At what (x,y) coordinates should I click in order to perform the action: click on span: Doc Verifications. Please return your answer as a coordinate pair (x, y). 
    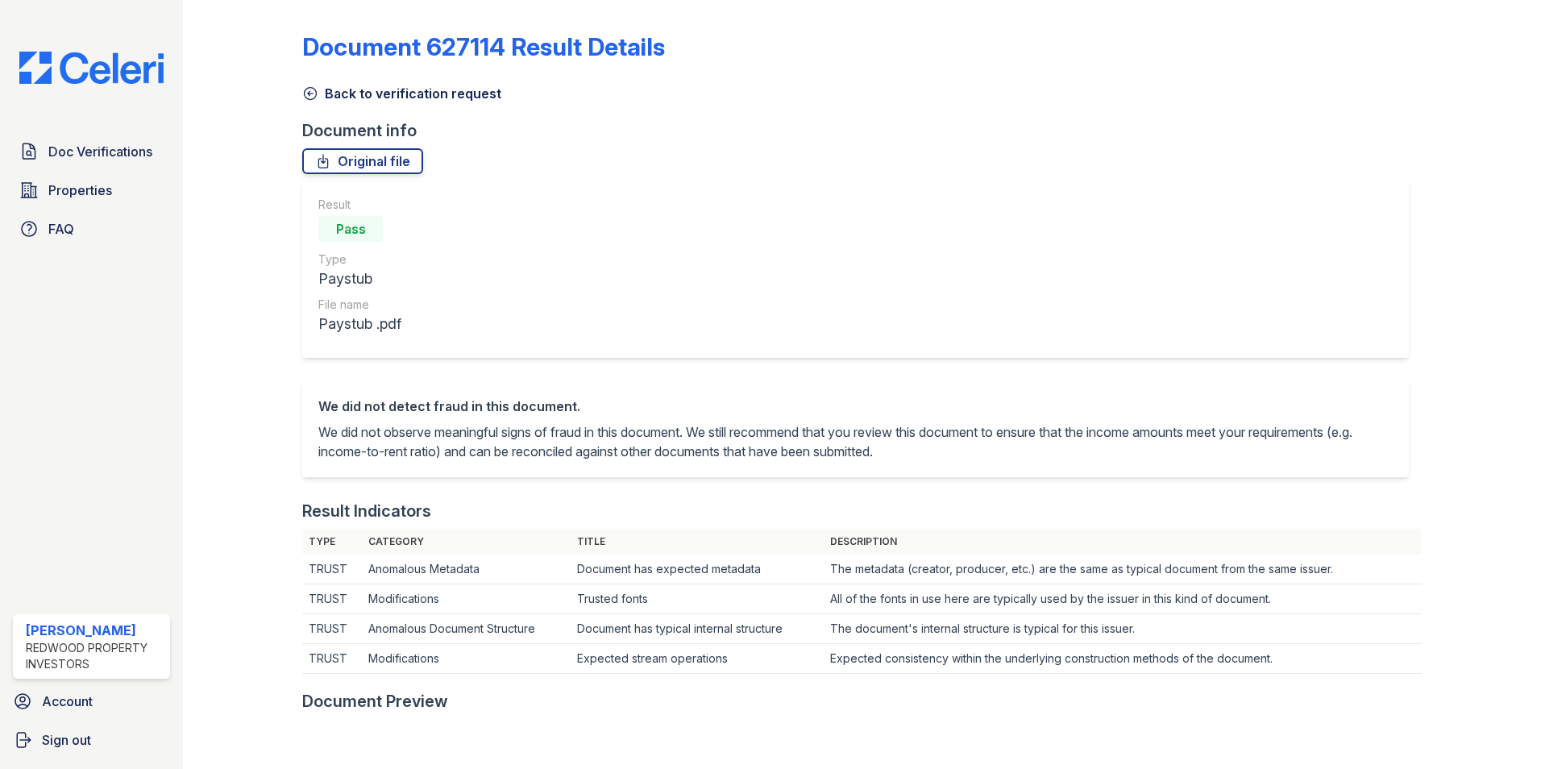
    Looking at the image, I should click on (100, 152).